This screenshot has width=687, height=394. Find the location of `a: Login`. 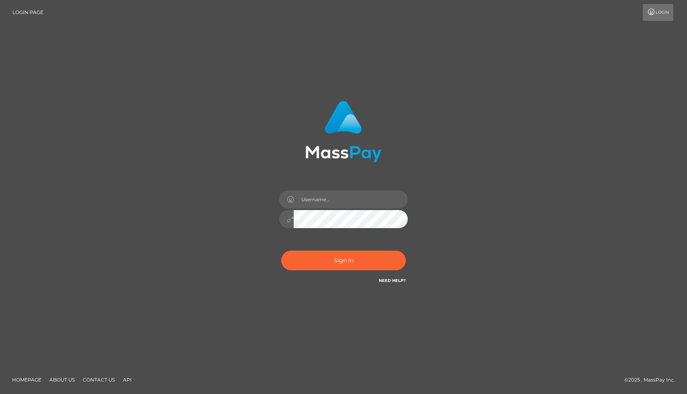

a: Login is located at coordinates (658, 12).